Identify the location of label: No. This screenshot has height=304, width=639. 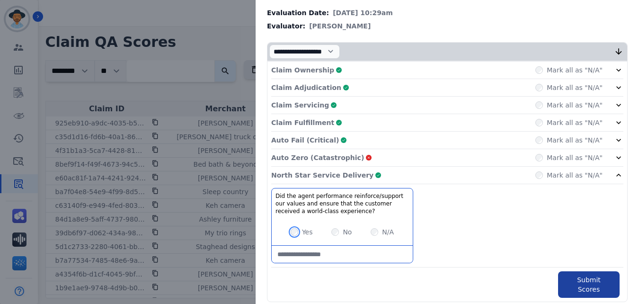
(347, 232).